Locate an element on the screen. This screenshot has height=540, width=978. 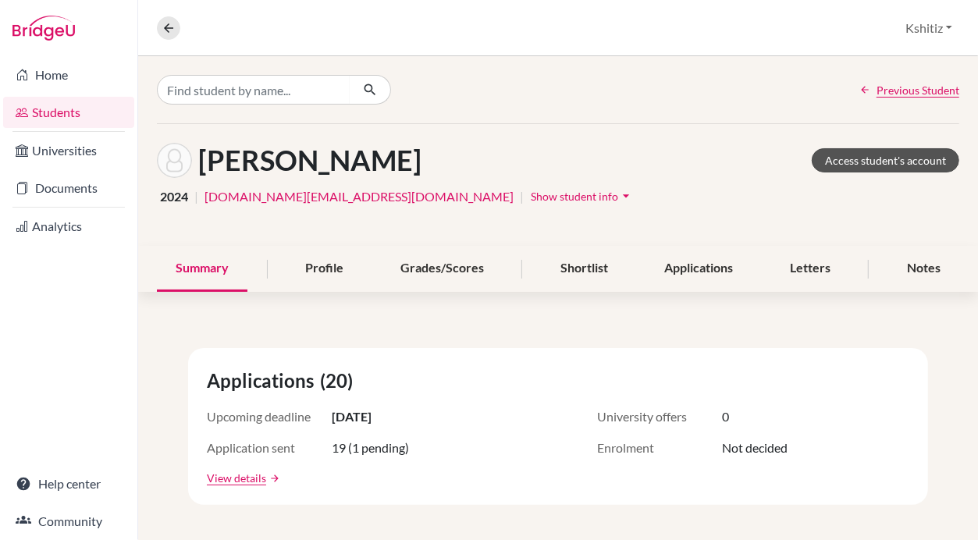
div: Summary is located at coordinates (202, 269).